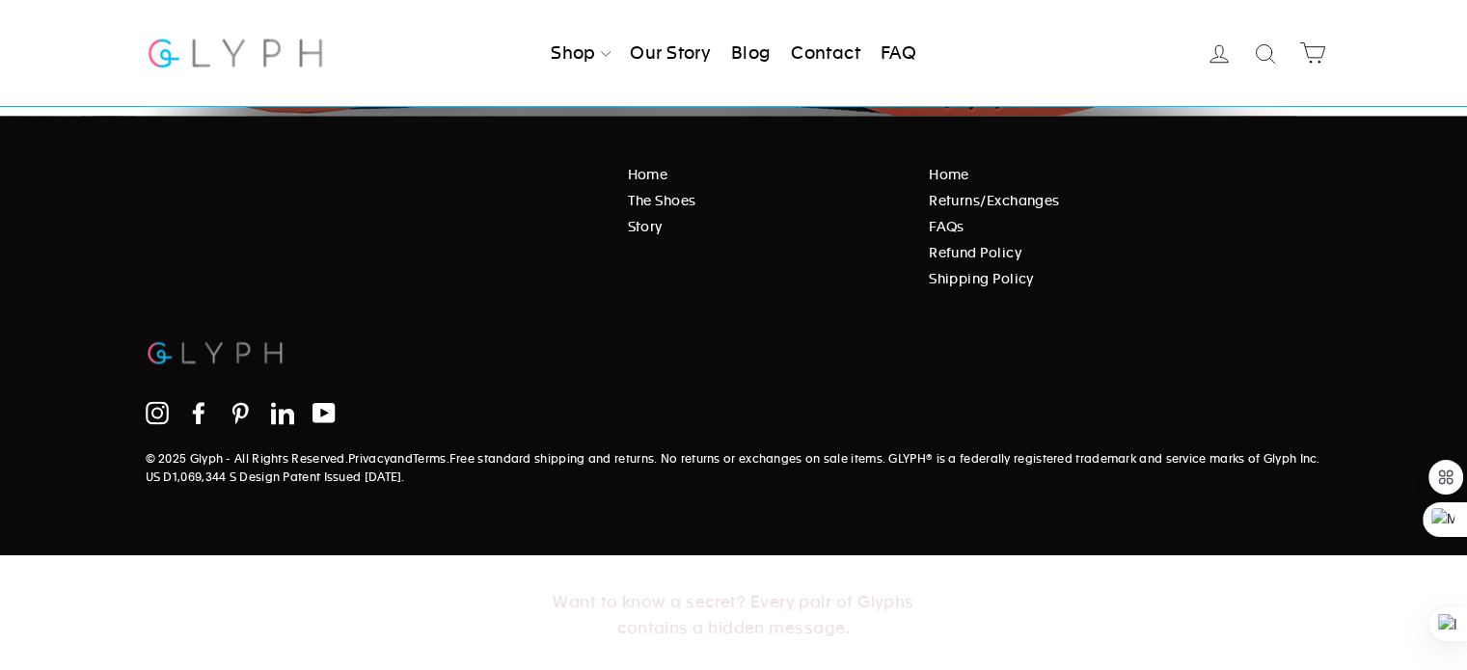 This screenshot has height=670, width=1467. Describe the element at coordinates (826, 53) in the screenshot. I see `a: Contact` at that location.